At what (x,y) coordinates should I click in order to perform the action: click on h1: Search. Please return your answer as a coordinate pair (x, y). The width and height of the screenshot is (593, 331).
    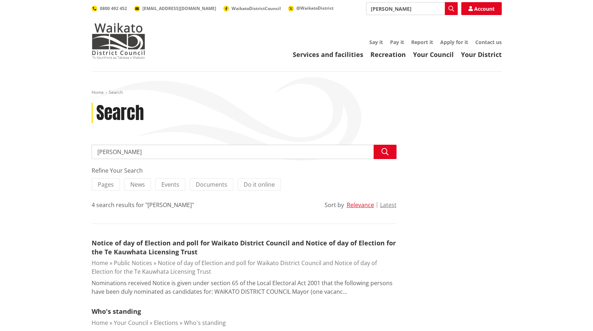
    Looking at the image, I should click on (120, 113).